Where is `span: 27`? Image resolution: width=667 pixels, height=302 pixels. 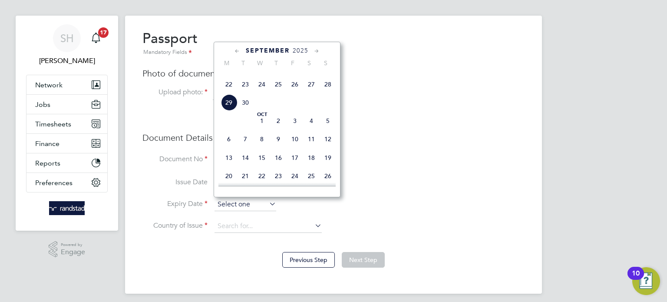 span: 27 is located at coordinates (311, 84).